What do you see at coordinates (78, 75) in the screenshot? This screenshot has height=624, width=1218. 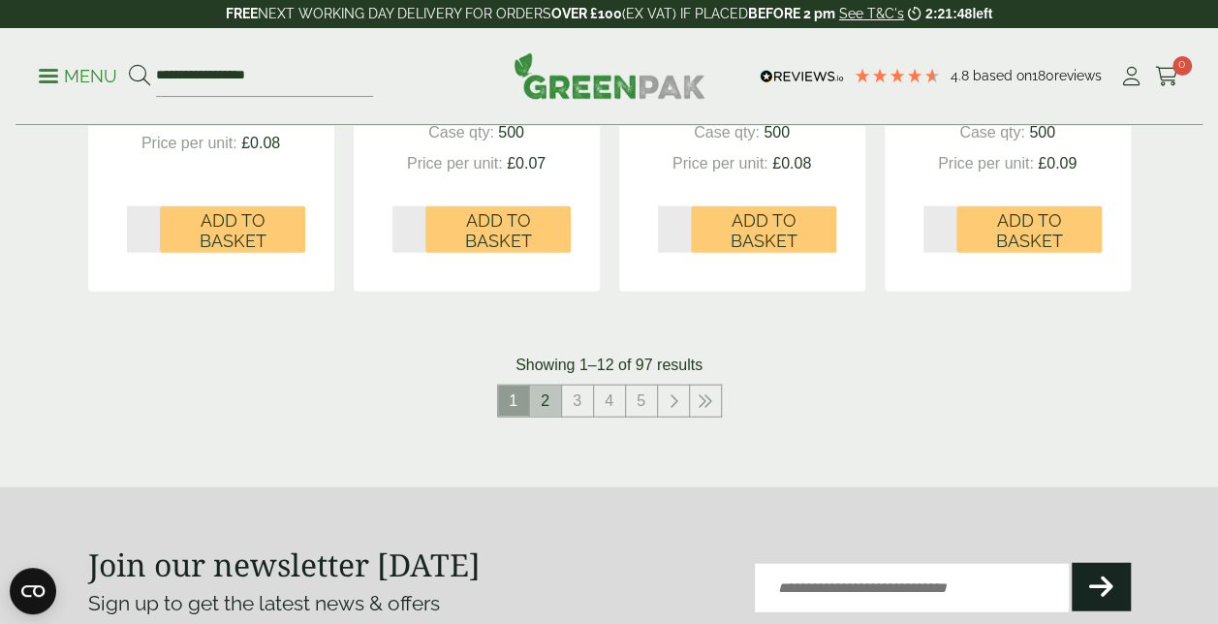 I see `a: Menu` at bounding box center [78, 75].